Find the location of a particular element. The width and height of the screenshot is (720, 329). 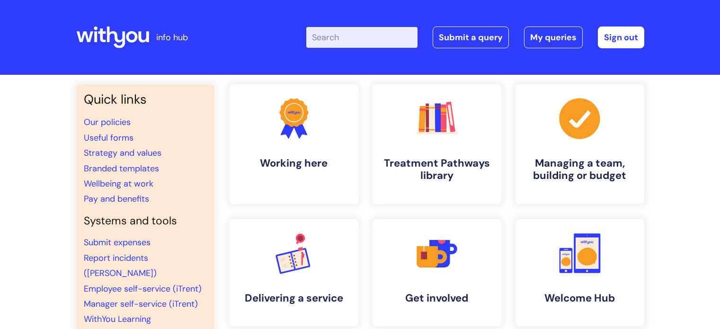

a: WithYou Learning is located at coordinates (117, 319).